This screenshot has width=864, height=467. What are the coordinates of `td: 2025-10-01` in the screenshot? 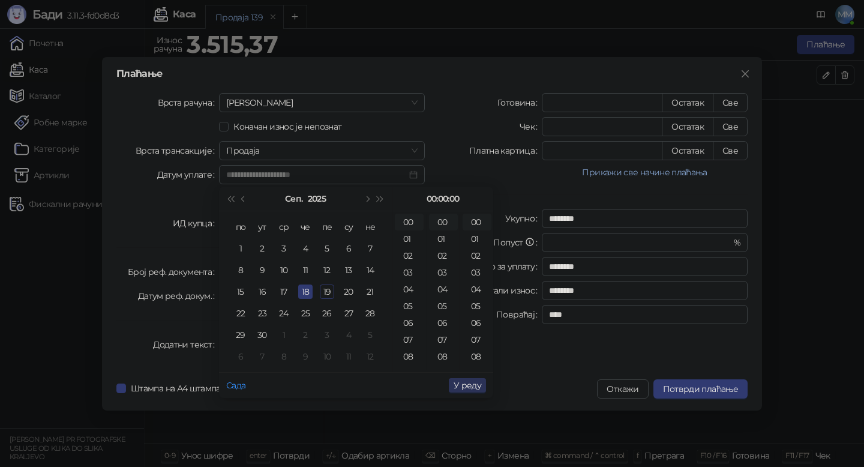 It's located at (284, 335).